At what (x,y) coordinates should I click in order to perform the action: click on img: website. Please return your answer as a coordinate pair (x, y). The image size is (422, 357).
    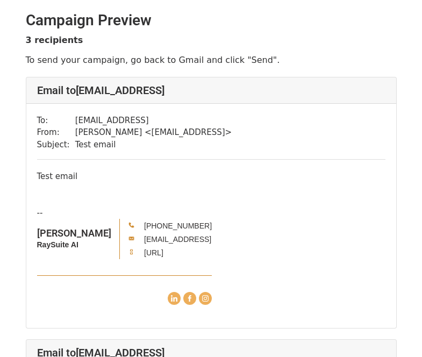
    Looking at the image, I should click on (131, 252).